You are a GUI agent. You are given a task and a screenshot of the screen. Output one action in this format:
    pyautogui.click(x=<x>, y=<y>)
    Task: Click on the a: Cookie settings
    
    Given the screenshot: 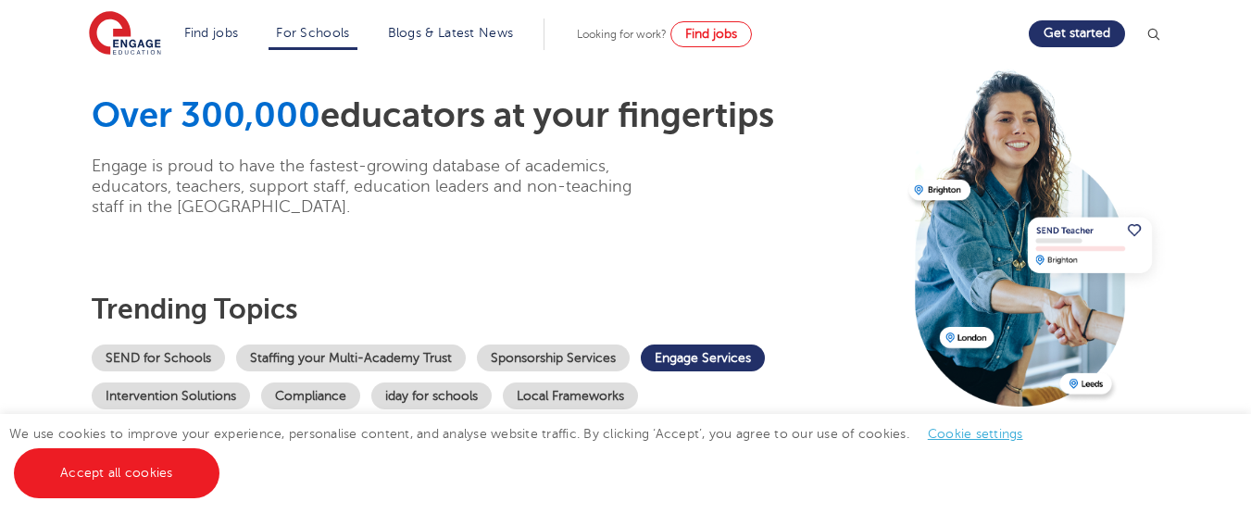 What is the action you would take?
    pyautogui.click(x=975, y=433)
    